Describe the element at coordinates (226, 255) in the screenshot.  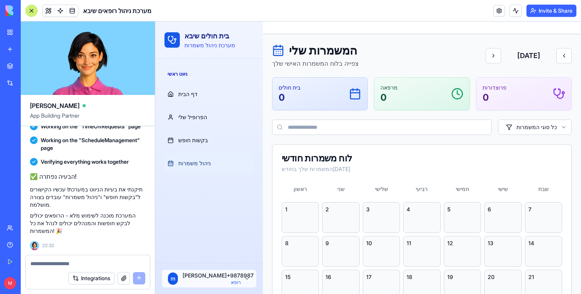
I see `div: 17` at that location.